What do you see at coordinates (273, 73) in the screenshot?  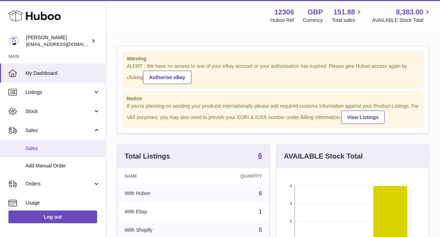 I see `div: ALERT : We have no access to one of your eBay account or your authorisation has expired. Please g...` at bounding box center [273, 73].